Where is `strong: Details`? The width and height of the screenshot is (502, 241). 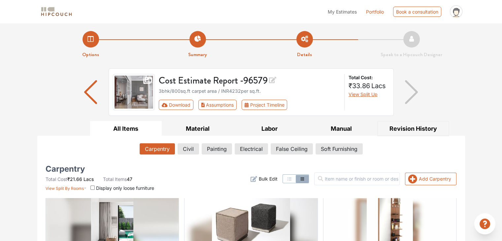
strong: Details is located at coordinates (304, 54).